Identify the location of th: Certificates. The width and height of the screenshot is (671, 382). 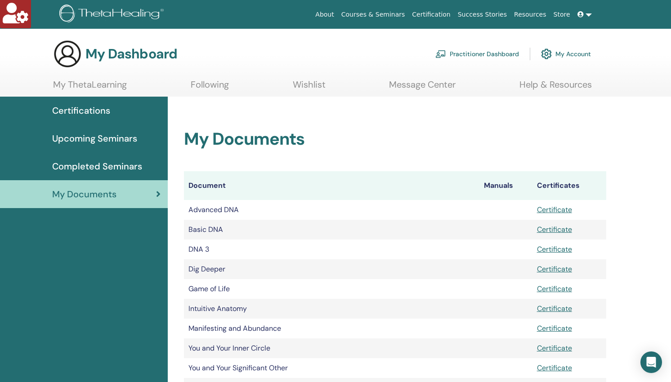
(569, 186).